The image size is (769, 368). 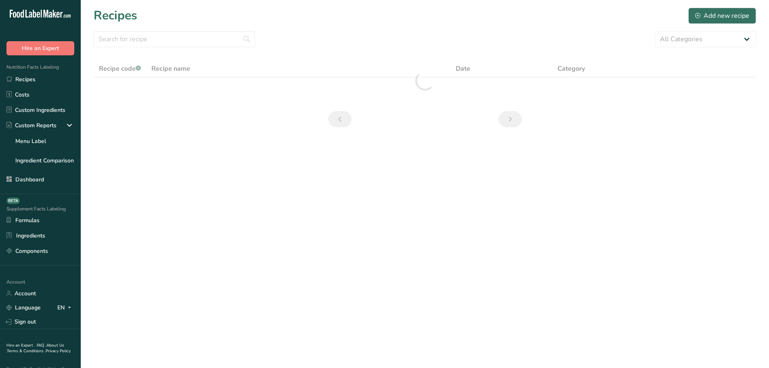 What do you see at coordinates (58, 351) in the screenshot?
I see `a: Privacy Policy` at bounding box center [58, 351].